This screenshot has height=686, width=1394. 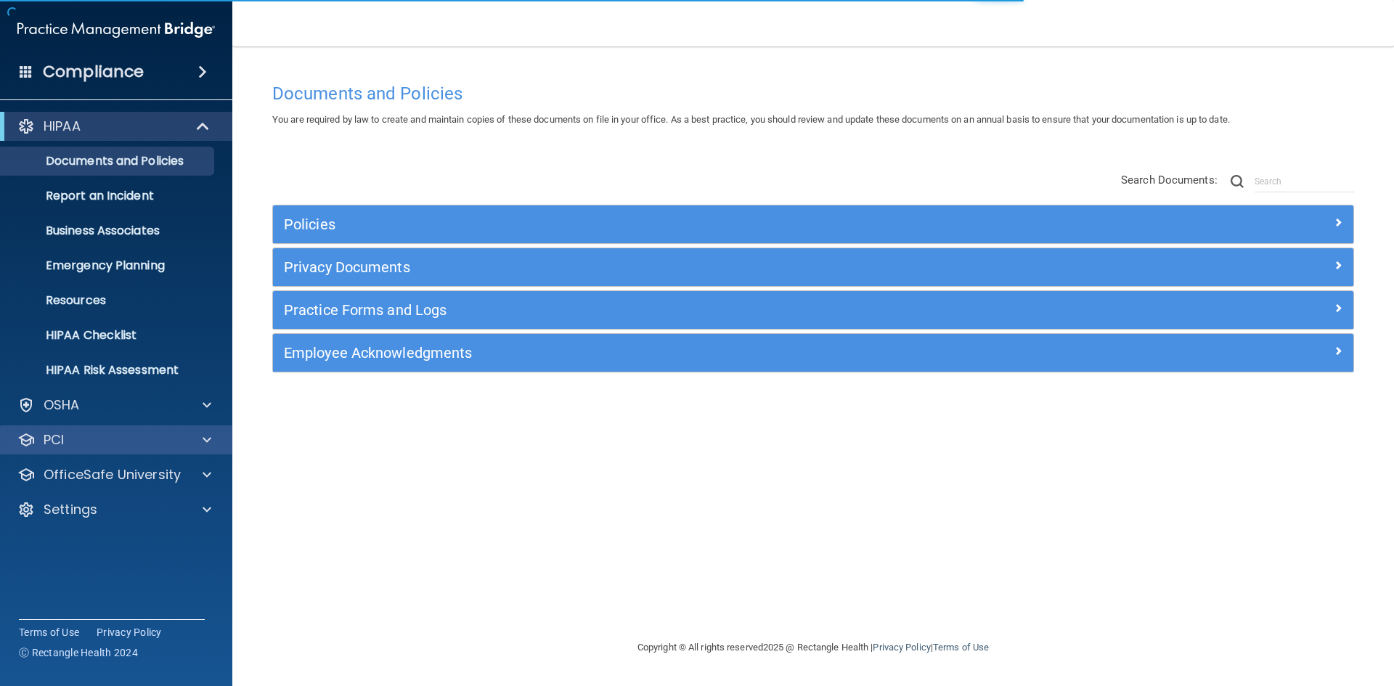 I want to click on div: Copyright © All rights reserved 2025 @ Rectangle Health | |, so click(x=813, y=648).